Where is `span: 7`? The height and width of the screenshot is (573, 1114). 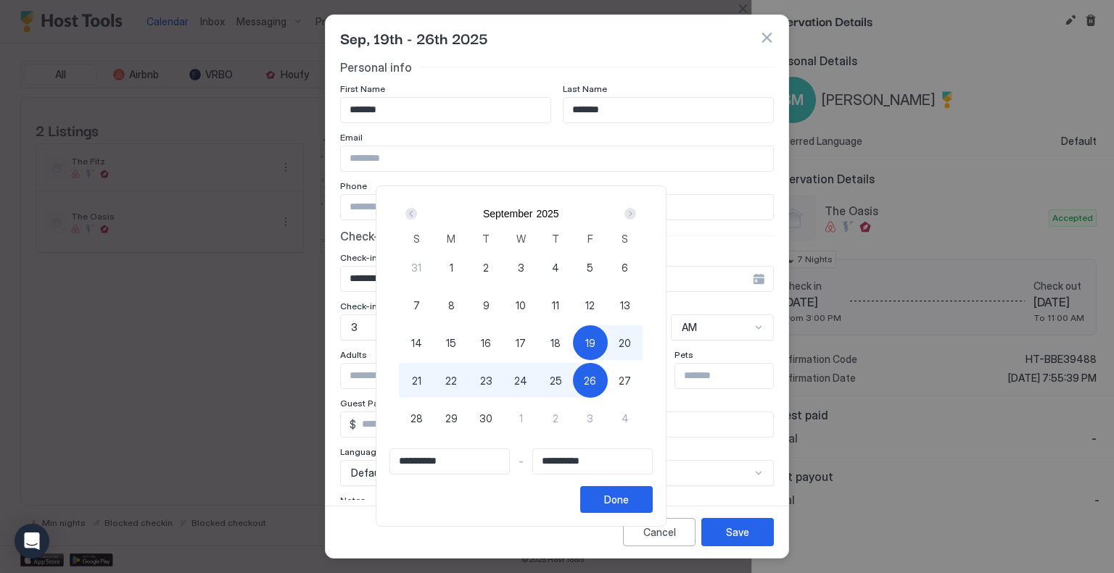
span: 7 is located at coordinates (416, 305).